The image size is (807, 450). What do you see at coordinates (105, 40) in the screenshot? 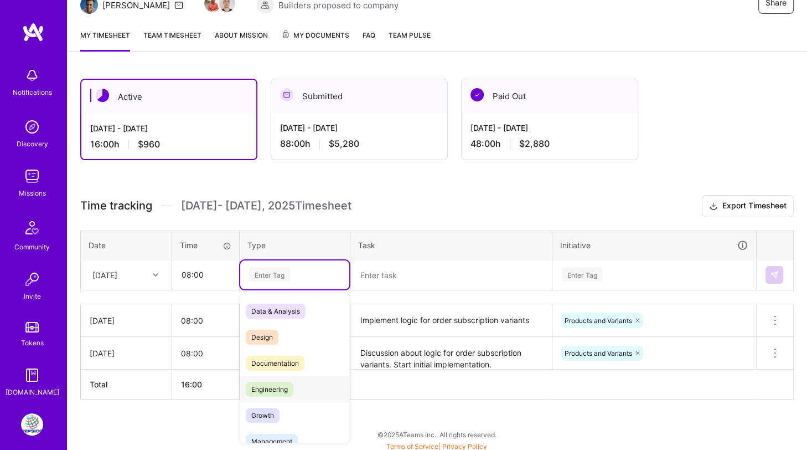
I see `a: My timesheet` at bounding box center [105, 40].